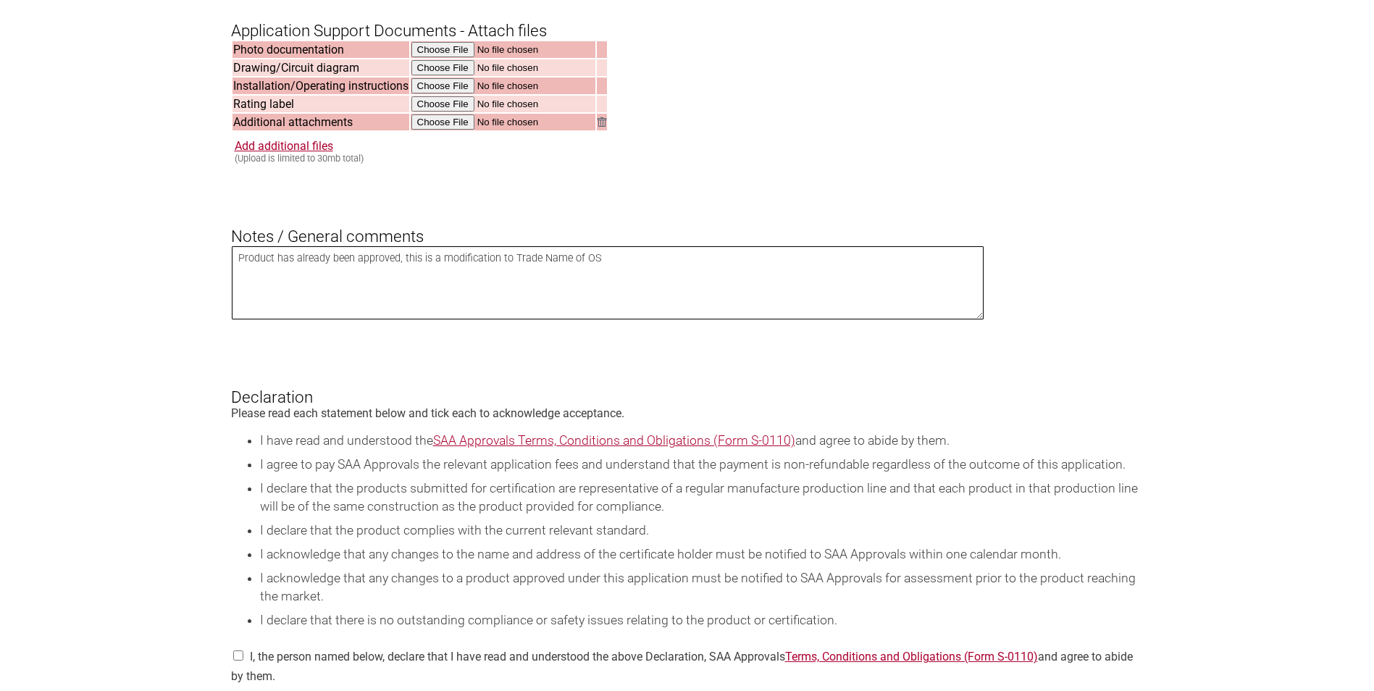  I want to click on small: (Upload is limited to 30mb total), so click(299, 158).